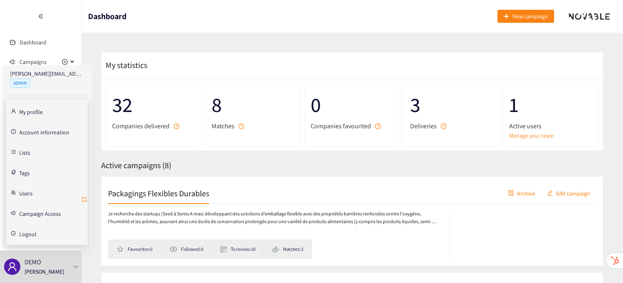  What do you see at coordinates (551, 105) in the screenshot?
I see `span: 1` at bounding box center [551, 105].